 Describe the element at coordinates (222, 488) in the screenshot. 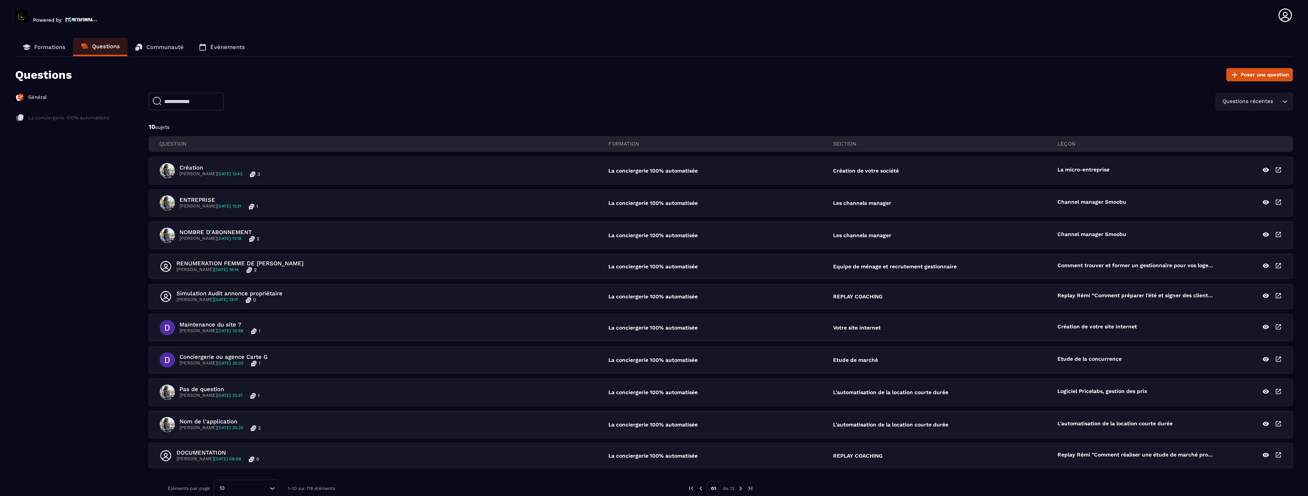

I see `span: 10` at that location.